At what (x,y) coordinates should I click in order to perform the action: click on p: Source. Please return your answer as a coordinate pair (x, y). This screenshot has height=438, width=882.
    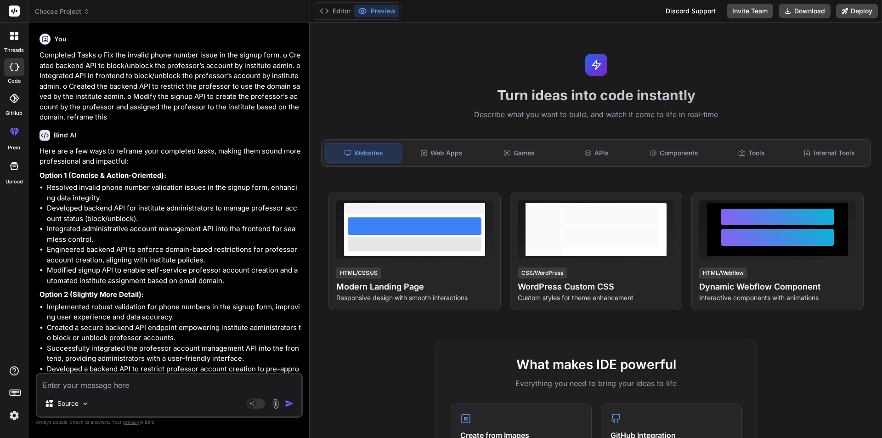
    Looking at the image, I should click on (68, 403).